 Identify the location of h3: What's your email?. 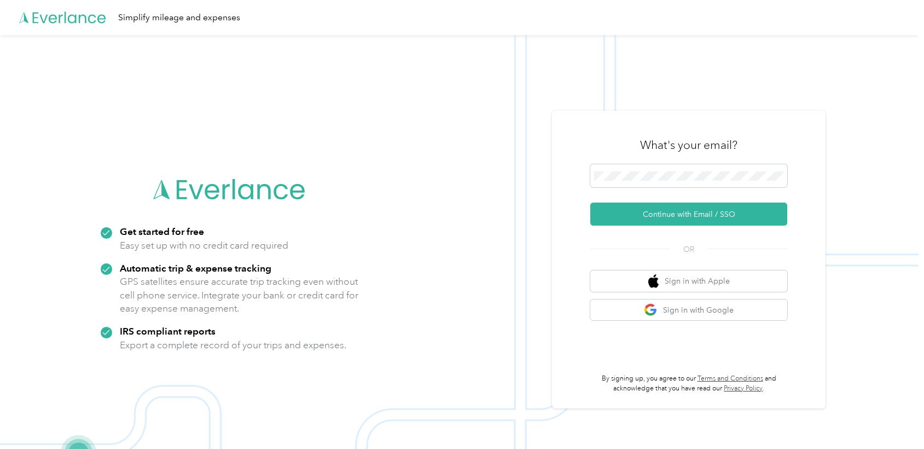
(689, 145).